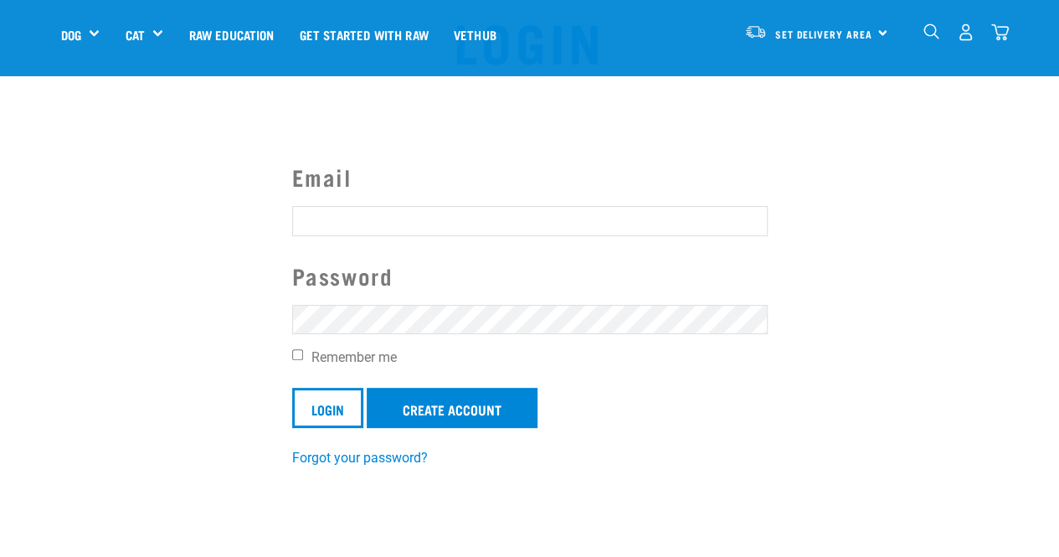 This screenshot has width=1059, height=557. What do you see at coordinates (530, 275) in the screenshot?
I see `label: Password` at bounding box center [530, 275].